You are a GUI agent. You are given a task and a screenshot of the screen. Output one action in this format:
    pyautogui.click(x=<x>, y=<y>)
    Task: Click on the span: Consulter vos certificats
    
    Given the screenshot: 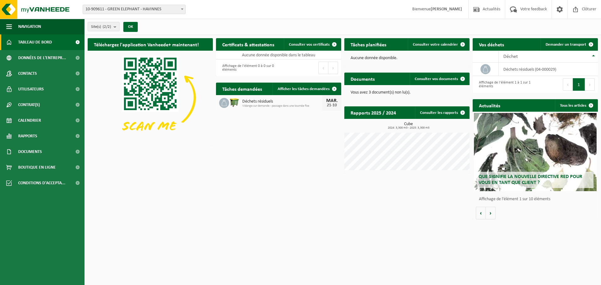 What is the action you would take?
    pyautogui.click(x=309, y=44)
    